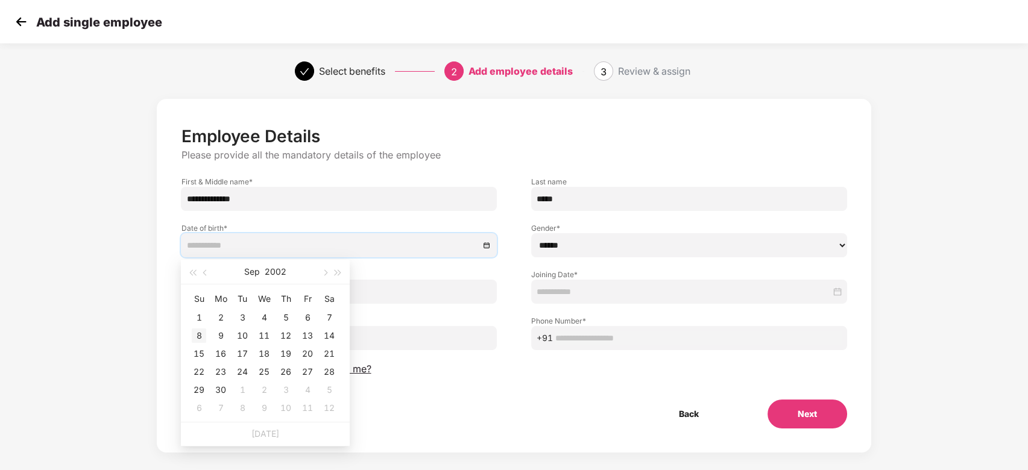  What do you see at coordinates (286, 354) in the screenshot?
I see `td: 2002-09-19` at bounding box center [286, 354].